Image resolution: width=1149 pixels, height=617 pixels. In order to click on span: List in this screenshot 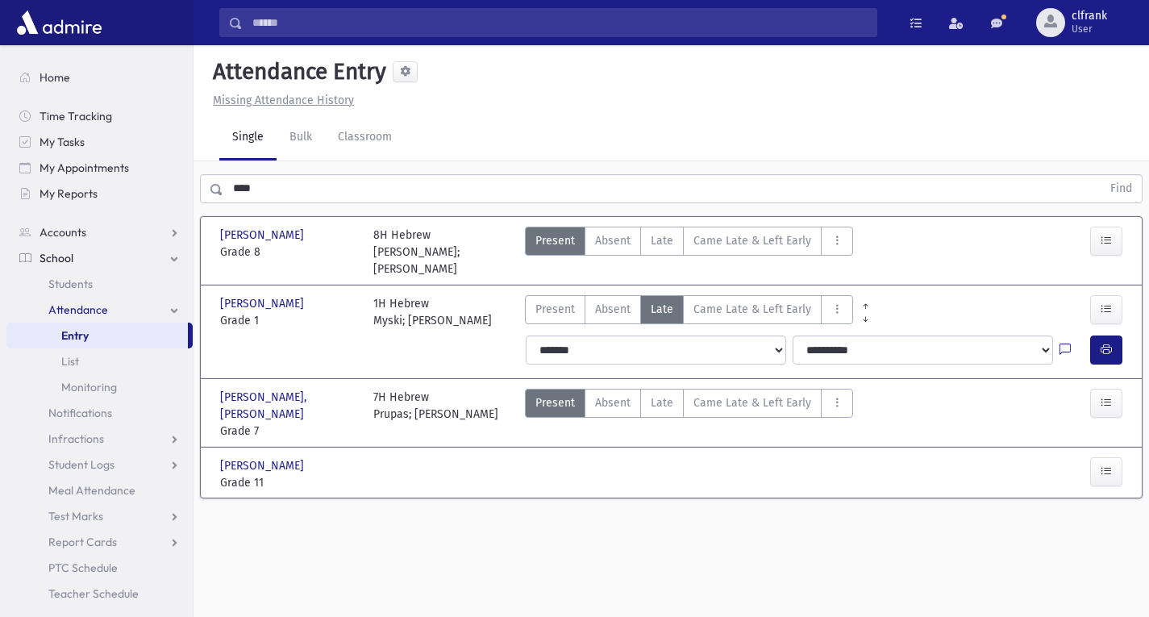, I will do `click(70, 361)`.